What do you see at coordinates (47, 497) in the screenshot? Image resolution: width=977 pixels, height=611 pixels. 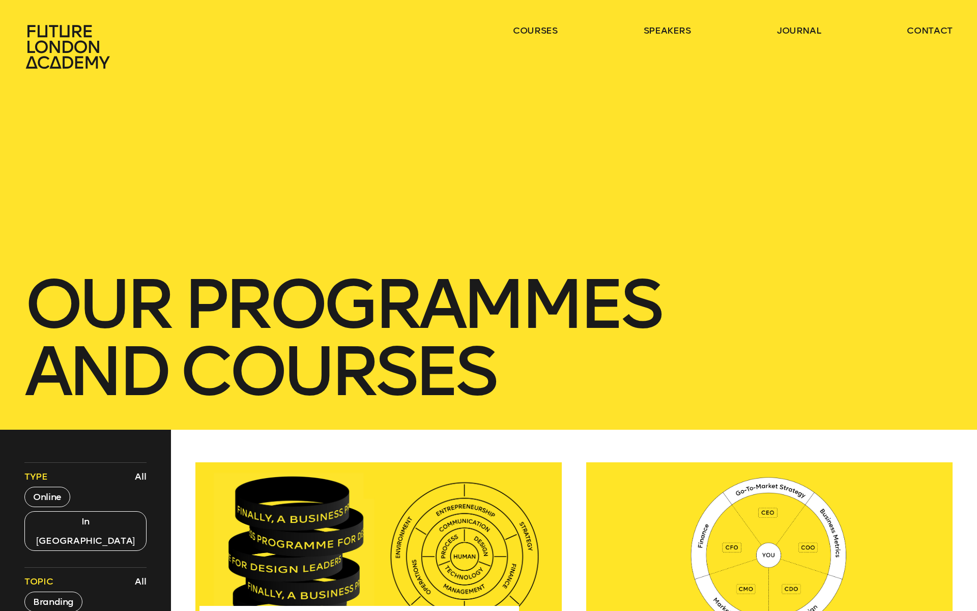 I see `button: Online` at bounding box center [47, 497].